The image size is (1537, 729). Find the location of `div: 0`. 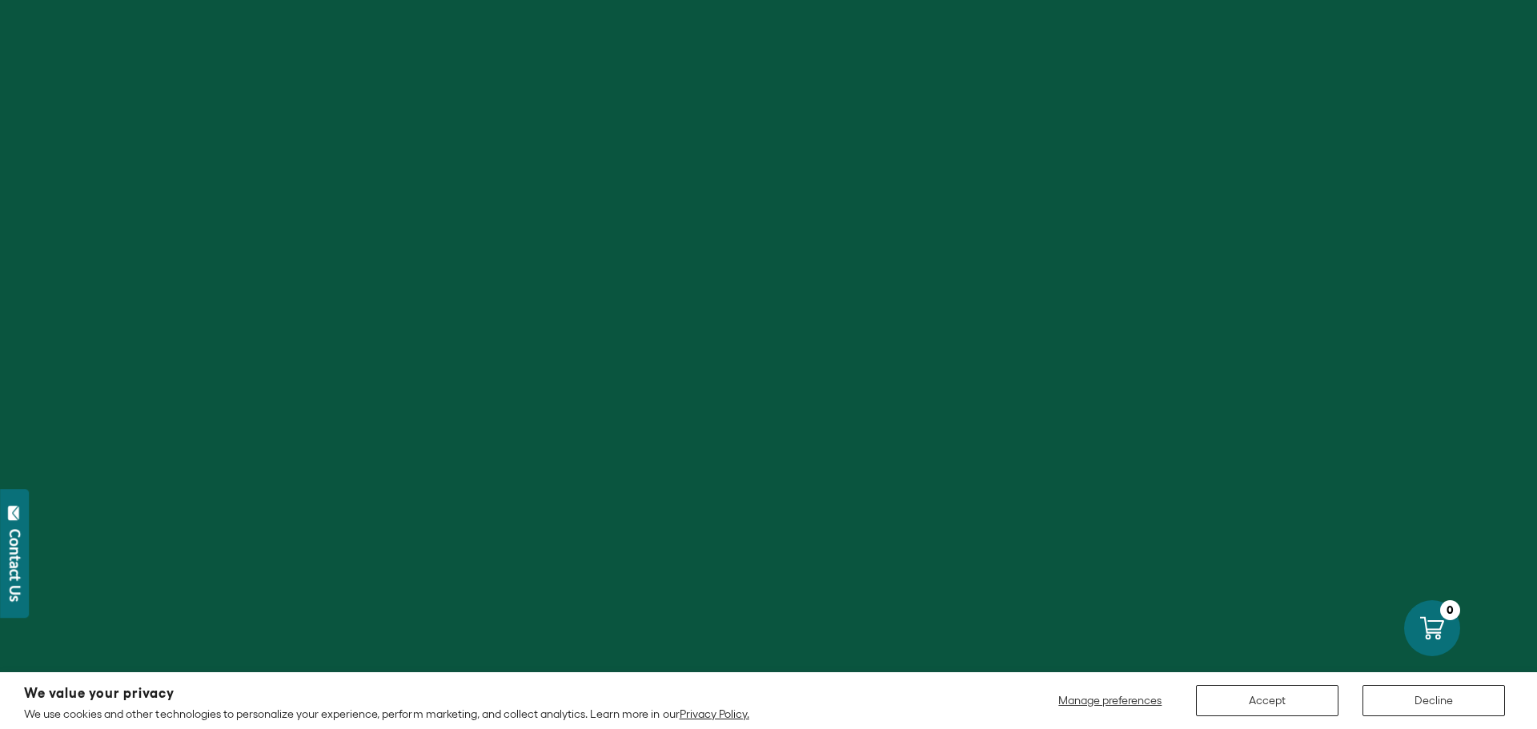

div: 0 is located at coordinates (1450, 610).